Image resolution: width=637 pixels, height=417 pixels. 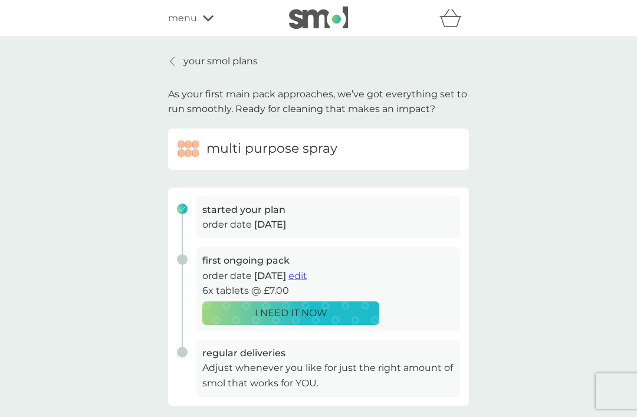 What do you see at coordinates (182, 18) in the screenshot?
I see `span: menu` at bounding box center [182, 18].